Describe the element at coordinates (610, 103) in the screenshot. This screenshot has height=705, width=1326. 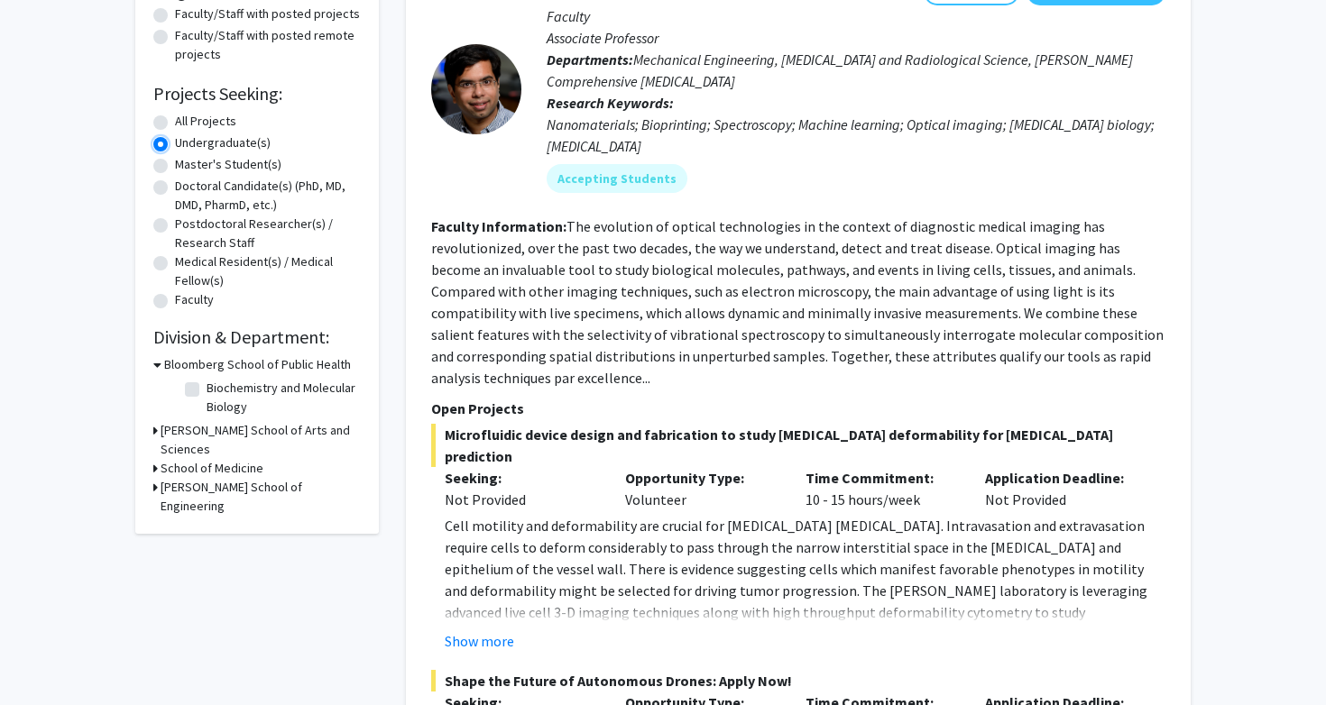
I see `b: Research Keywords:` at that location.